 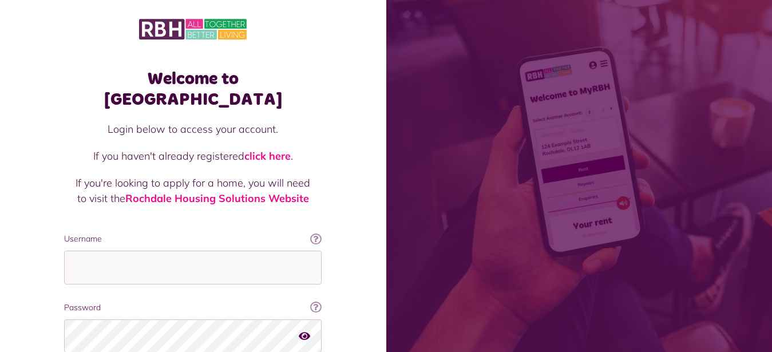 I want to click on a: Rochdale Housing Solutions Website, so click(x=217, y=198).